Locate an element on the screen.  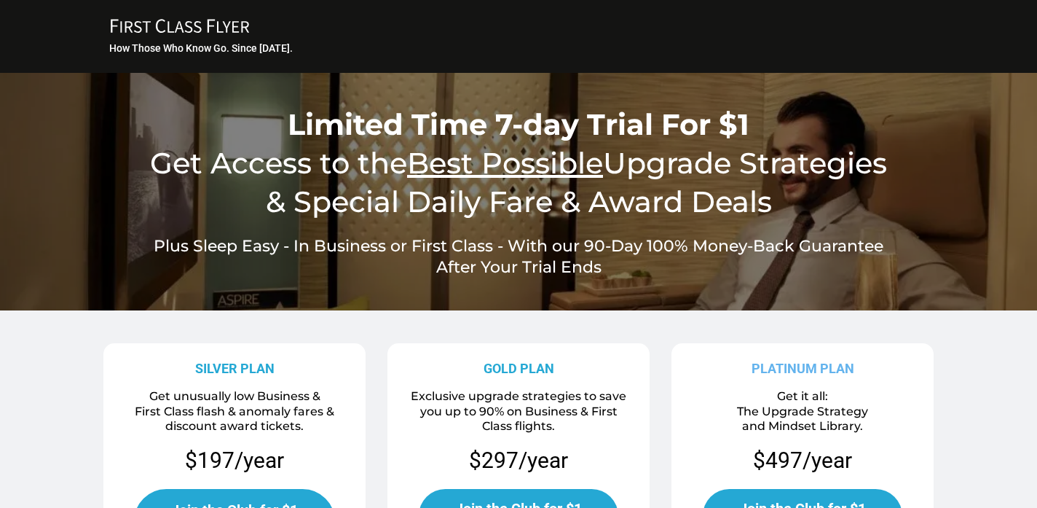
span: The Upgrade Strategy is located at coordinates (803, 411).